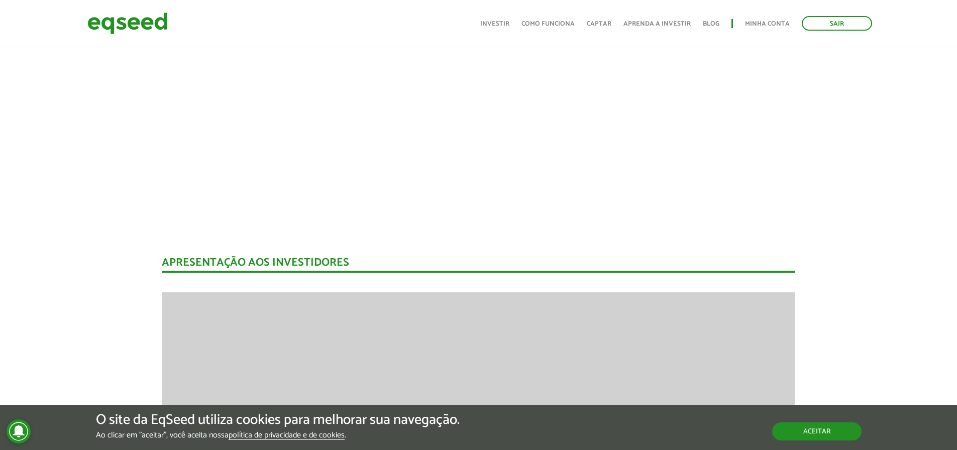 This screenshot has width=957, height=450. I want to click on div: Apresentação aos investidores, so click(478, 265).